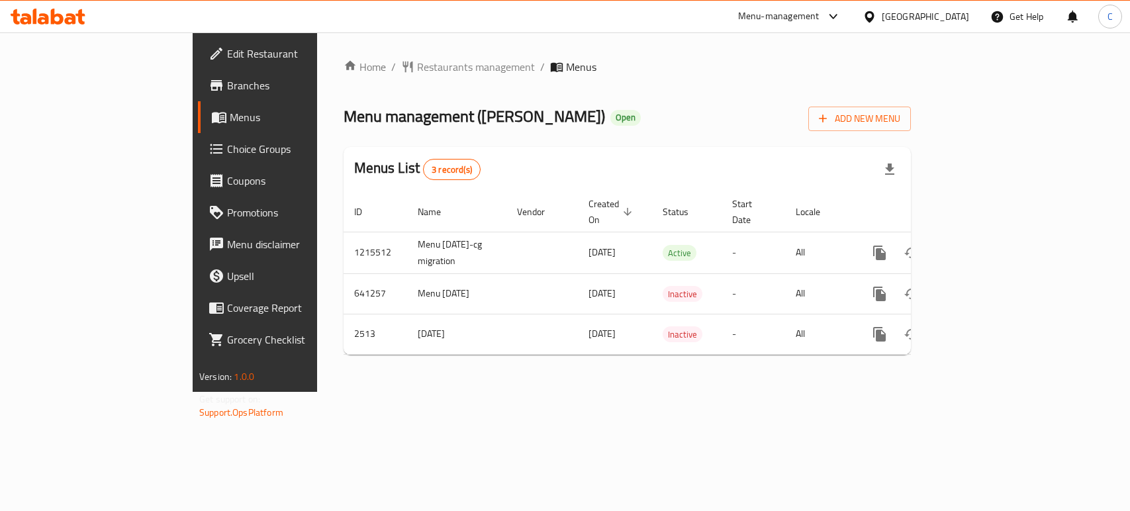  Describe the element at coordinates (673, 273) in the screenshot. I see `table: enhanced table` at that location.